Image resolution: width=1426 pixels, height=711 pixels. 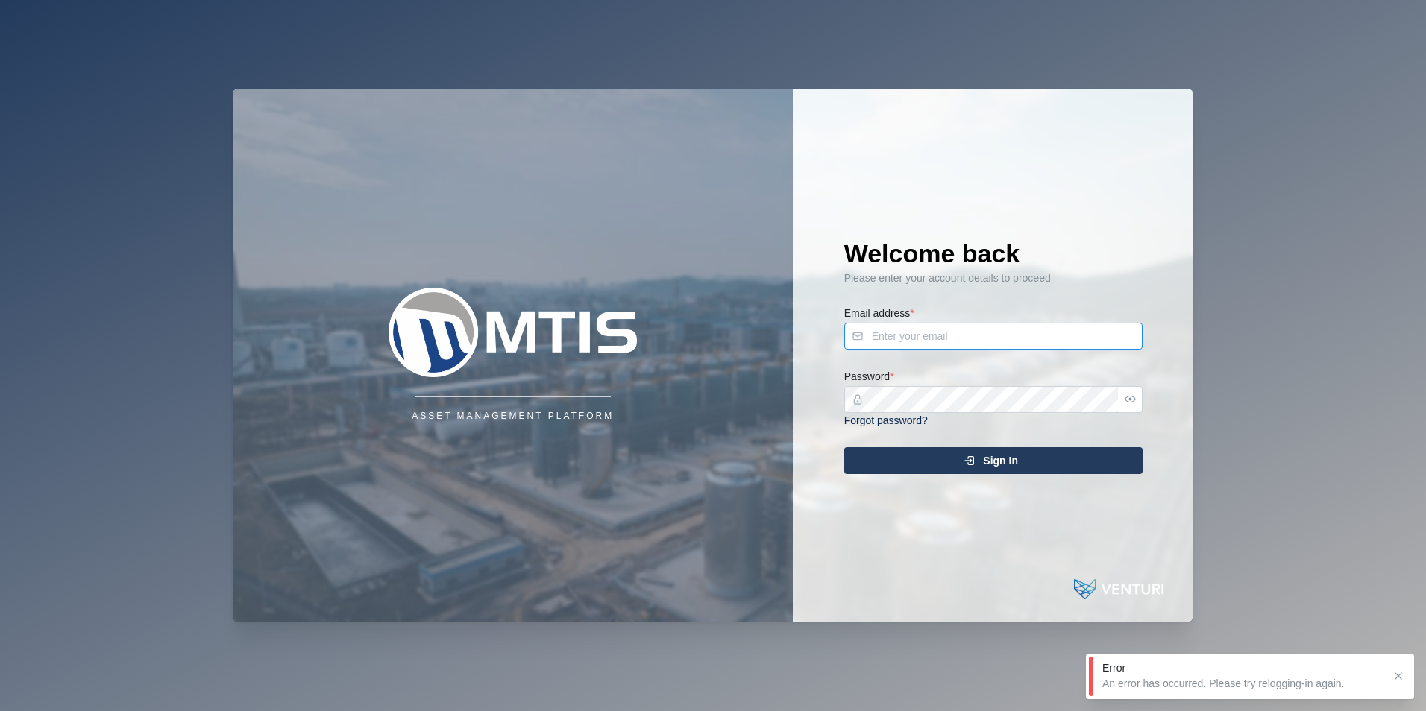 What do you see at coordinates (1242, 684) in the screenshot?
I see `div: An error has occurred. Please try relogging-in again.` at bounding box center [1242, 684].